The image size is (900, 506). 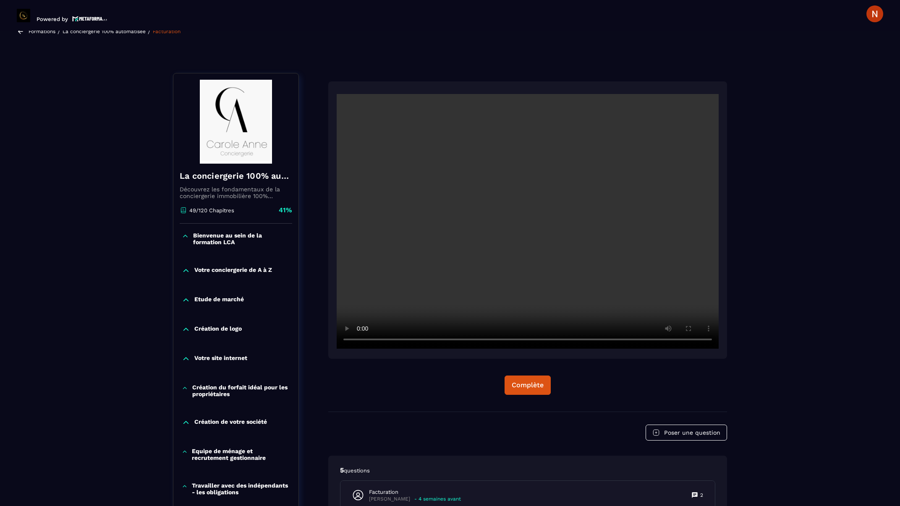 What do you see at coordinates (42, 31) in the screenshot?
I see `a: Formations` at bounding box center [42, 31].